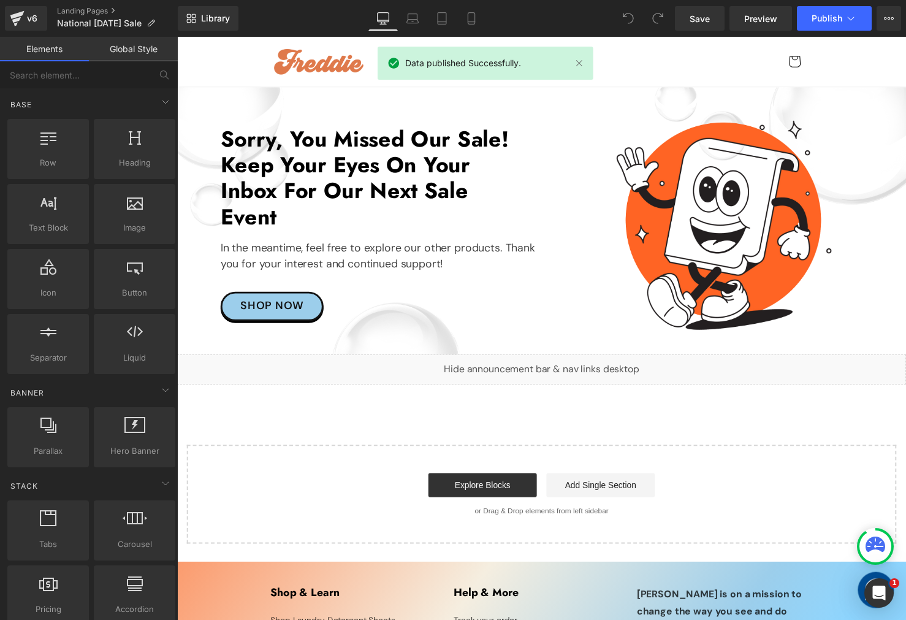 The height and width of the screenshot is (620, 906). I want to click on h2: Shop & Learn, so click(184, 565).